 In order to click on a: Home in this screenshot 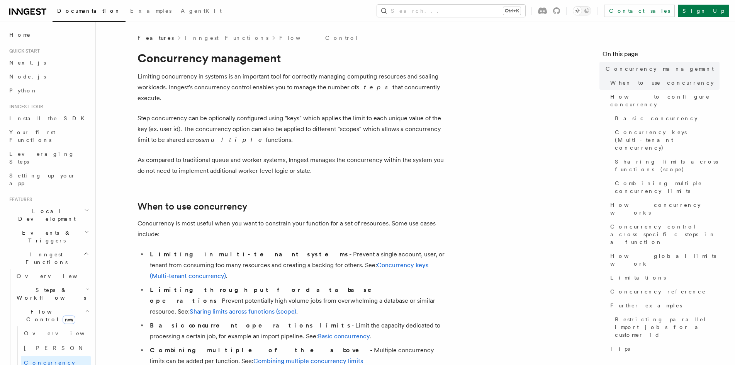, I will do `click(48, 35)`.